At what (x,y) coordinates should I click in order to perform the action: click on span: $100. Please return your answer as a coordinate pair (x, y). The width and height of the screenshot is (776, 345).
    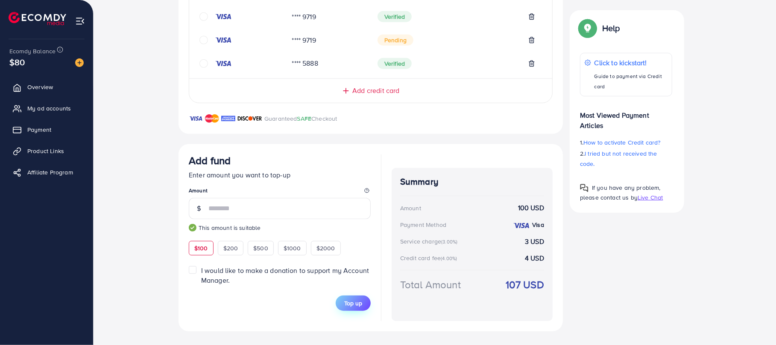
    Looking at the image, I should click on (201, 248).